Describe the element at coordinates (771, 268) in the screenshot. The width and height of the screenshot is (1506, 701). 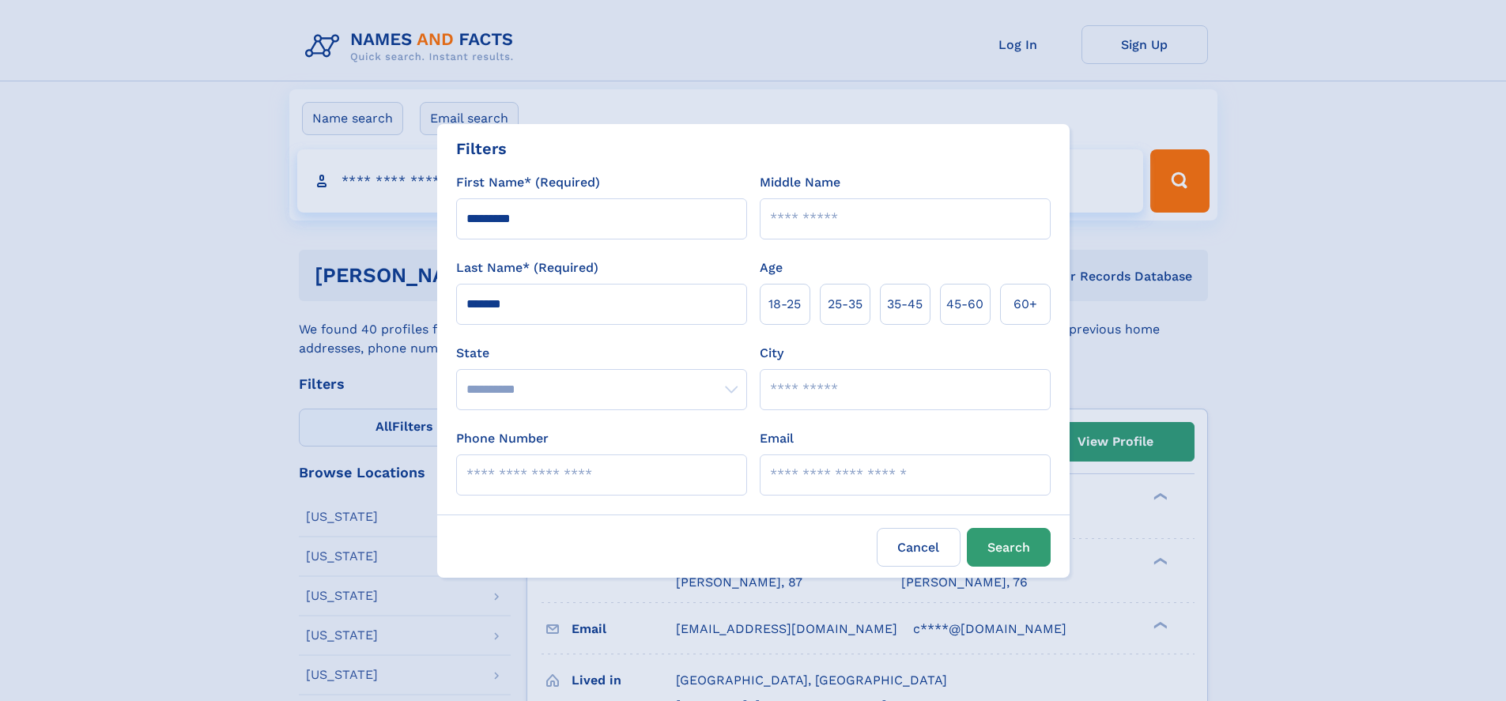
I see `label: Age` at that location.